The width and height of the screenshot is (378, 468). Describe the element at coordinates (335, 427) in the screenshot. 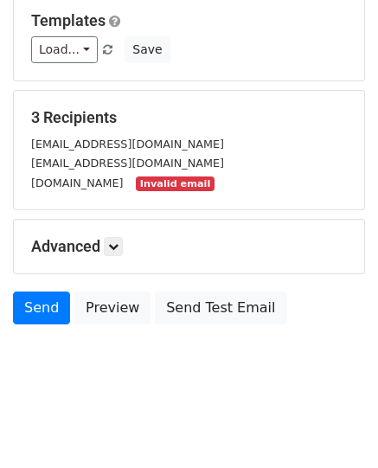

I see `div: Chat Widget` at that location.